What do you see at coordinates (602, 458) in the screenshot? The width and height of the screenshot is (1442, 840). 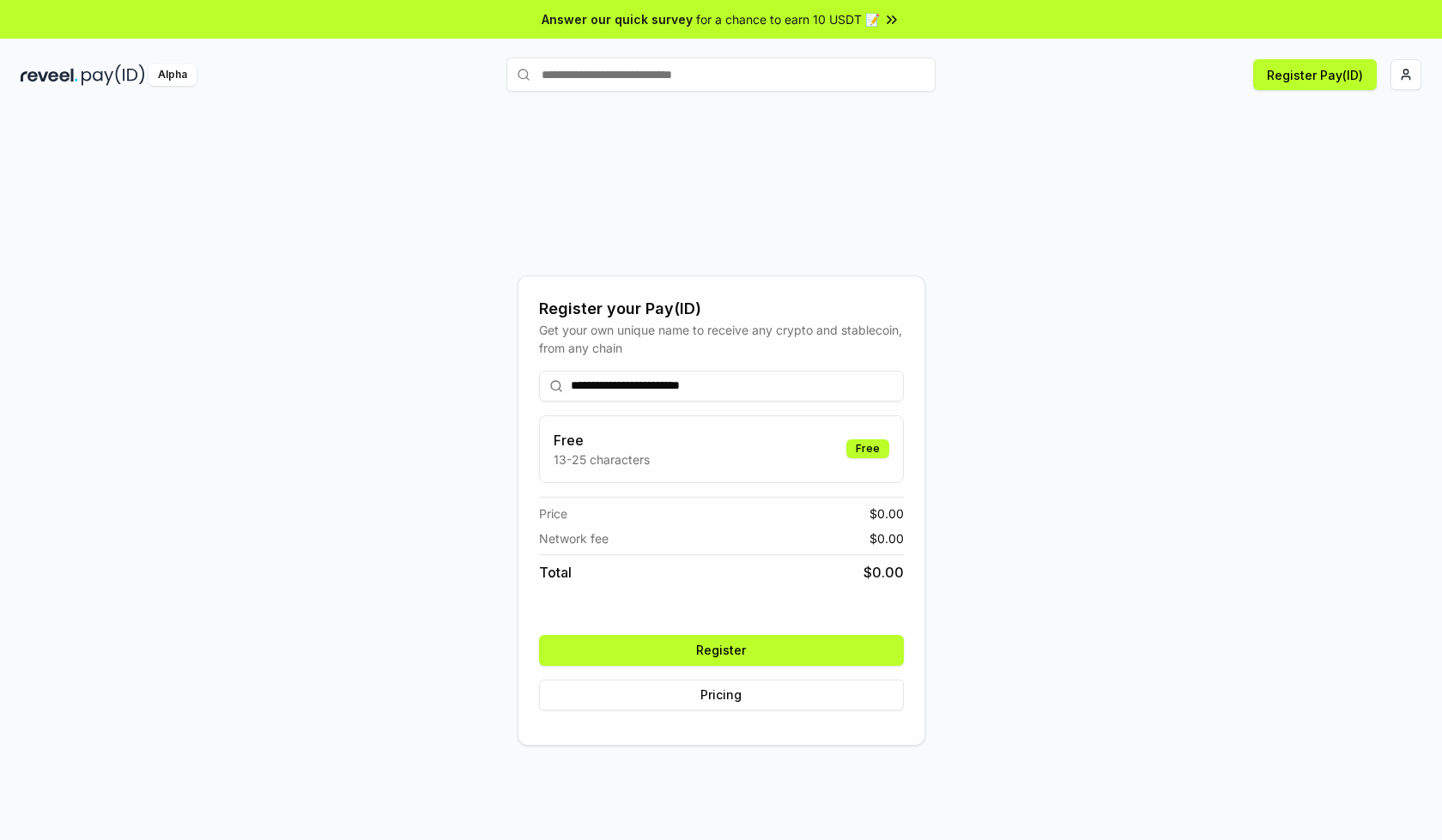 I see `p: 13-25 characters` at bounding box center [602, 458].